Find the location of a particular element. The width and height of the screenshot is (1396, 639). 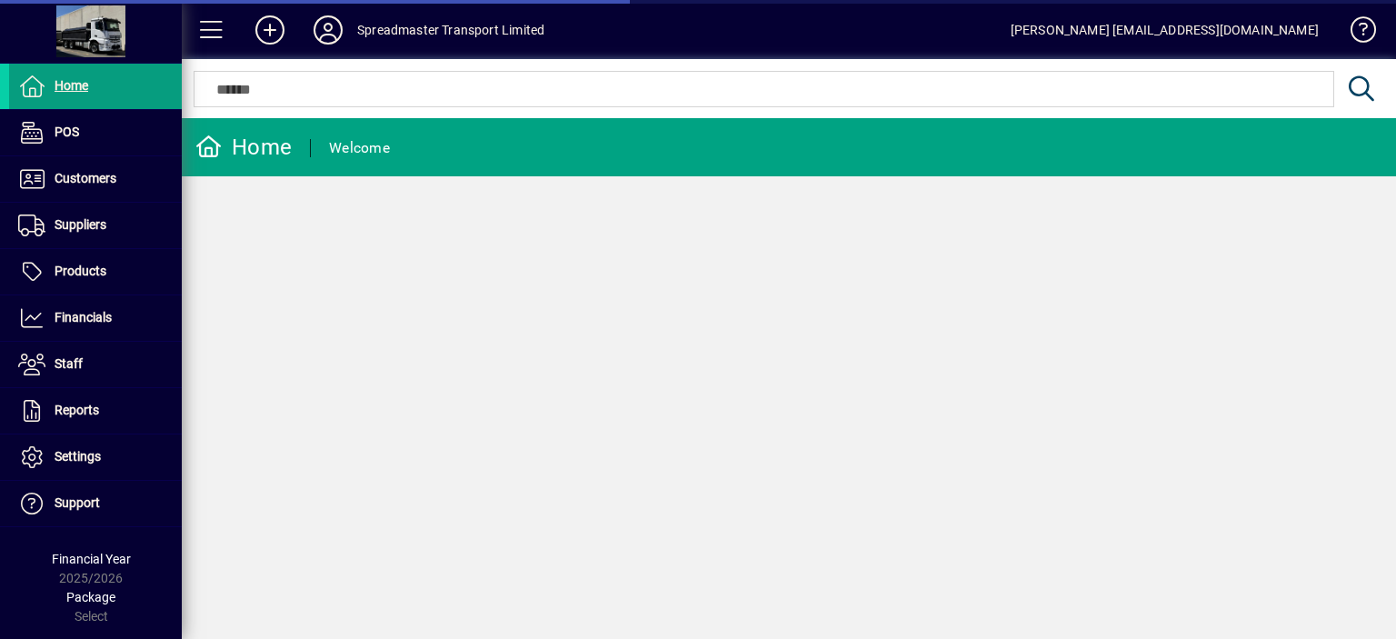

button: Add is located at coordinates (270, 30).